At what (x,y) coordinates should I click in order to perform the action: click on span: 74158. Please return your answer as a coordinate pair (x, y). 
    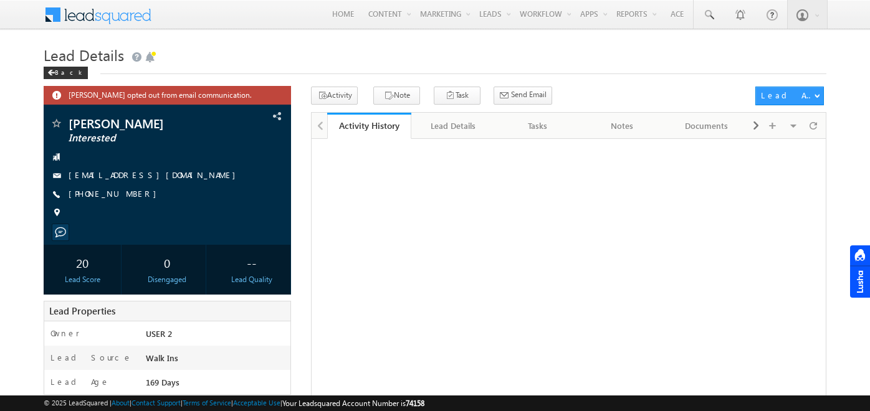
    Looking at the image, I should click on (415, 403).